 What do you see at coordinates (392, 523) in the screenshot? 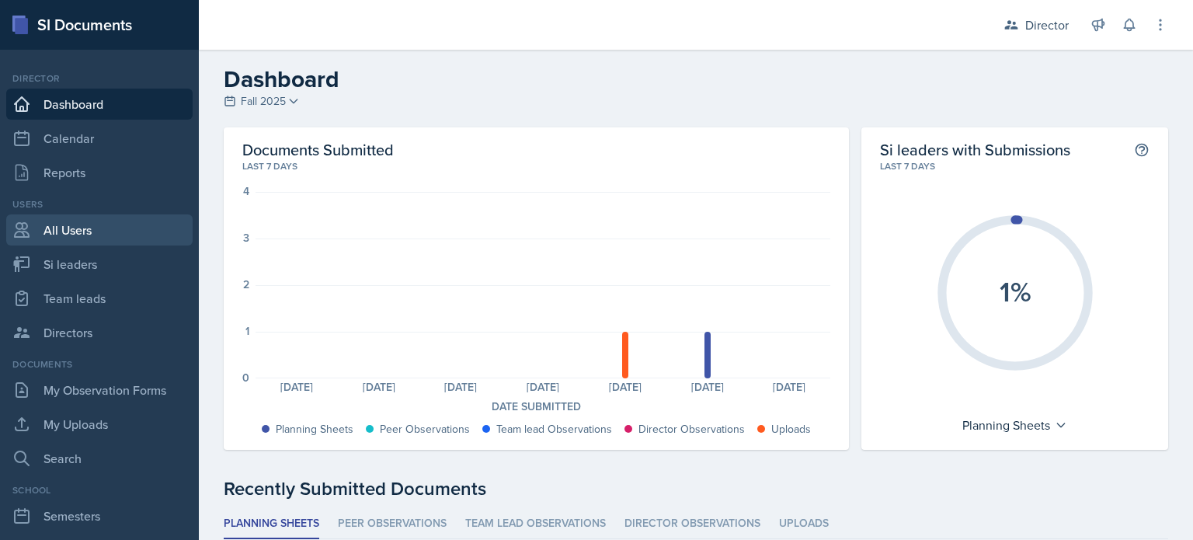
I see `li: Peer Observations` at bounding box center [392, 523].